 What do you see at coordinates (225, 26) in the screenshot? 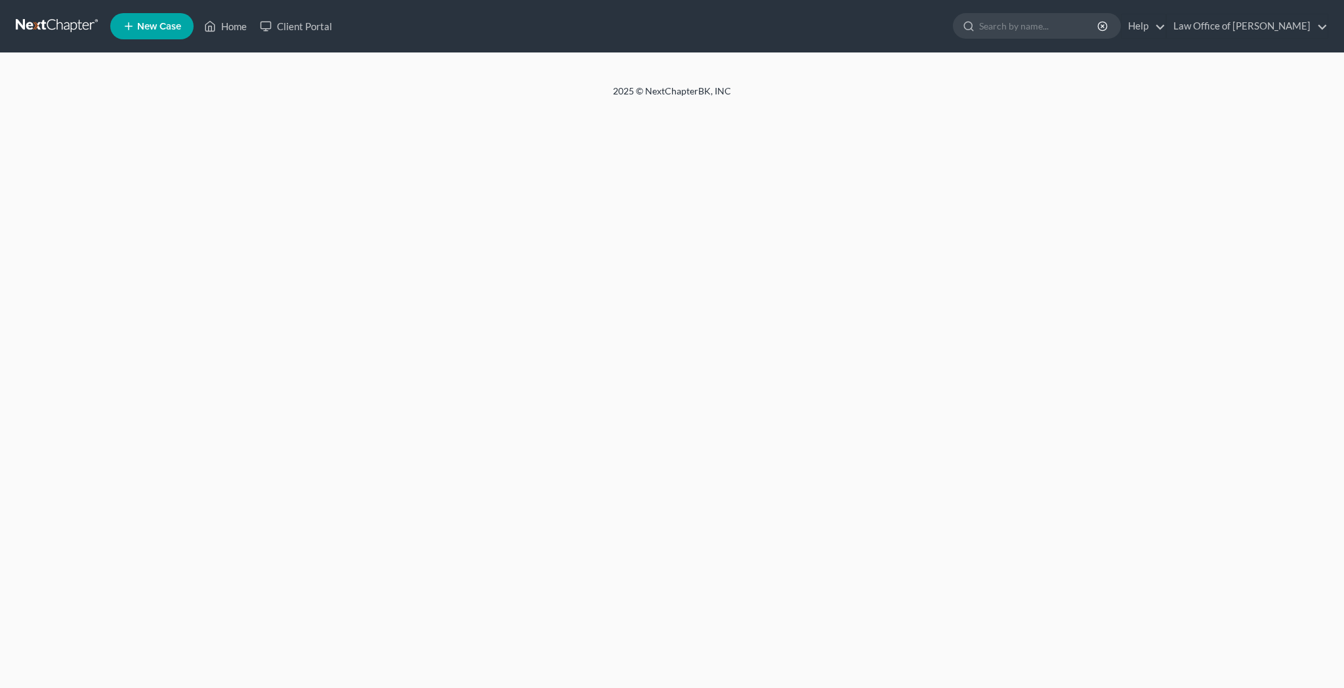
I see `a: Home` at bounding box center [225, 26].